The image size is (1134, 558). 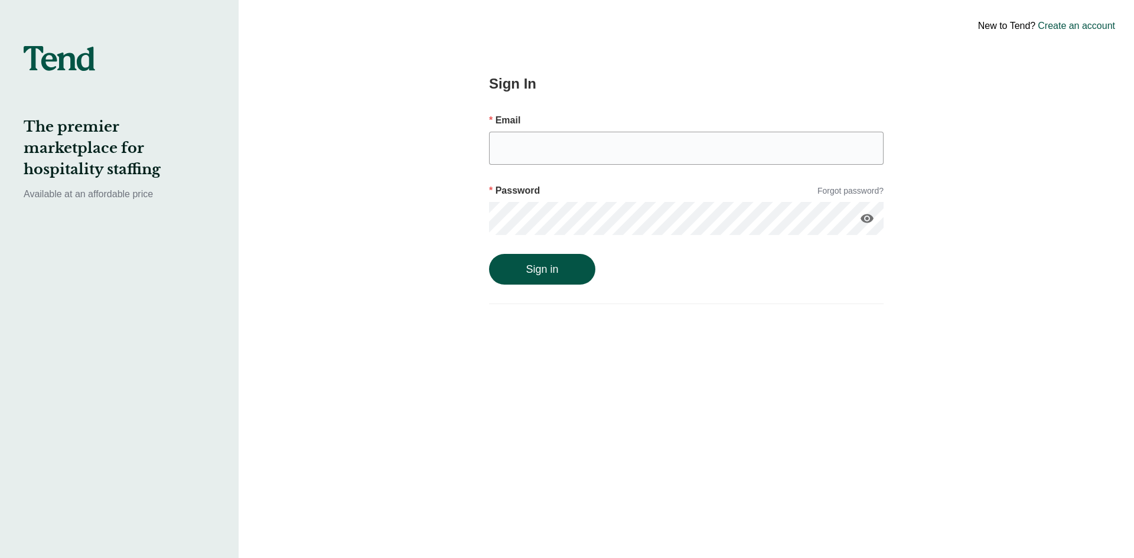 I want to click on h2: The premier marketplace for hospitality staffing, so click(x=119, y=148).